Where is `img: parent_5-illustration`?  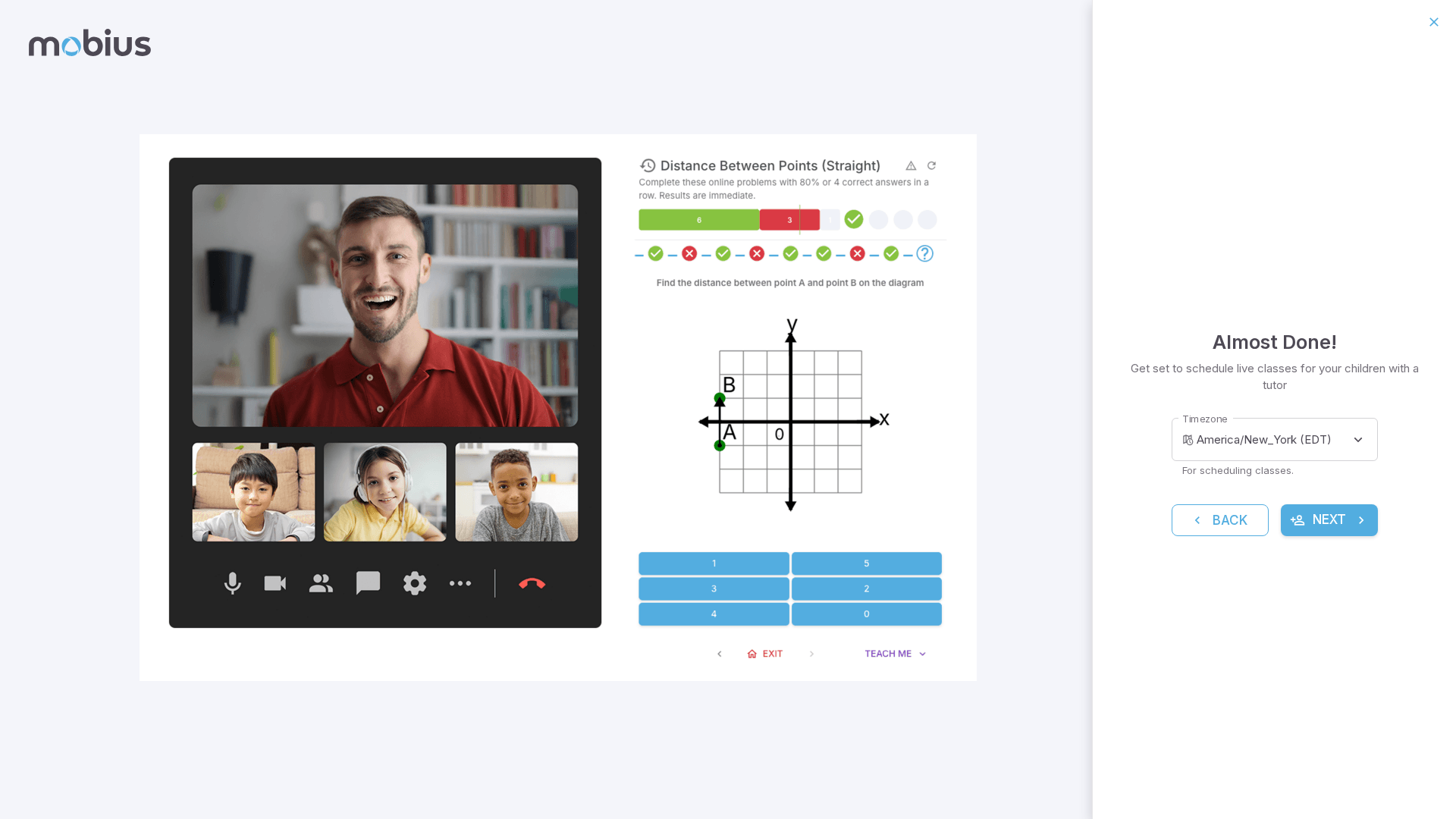
img: parent_5-illustration is located at coordinates (558, 408).